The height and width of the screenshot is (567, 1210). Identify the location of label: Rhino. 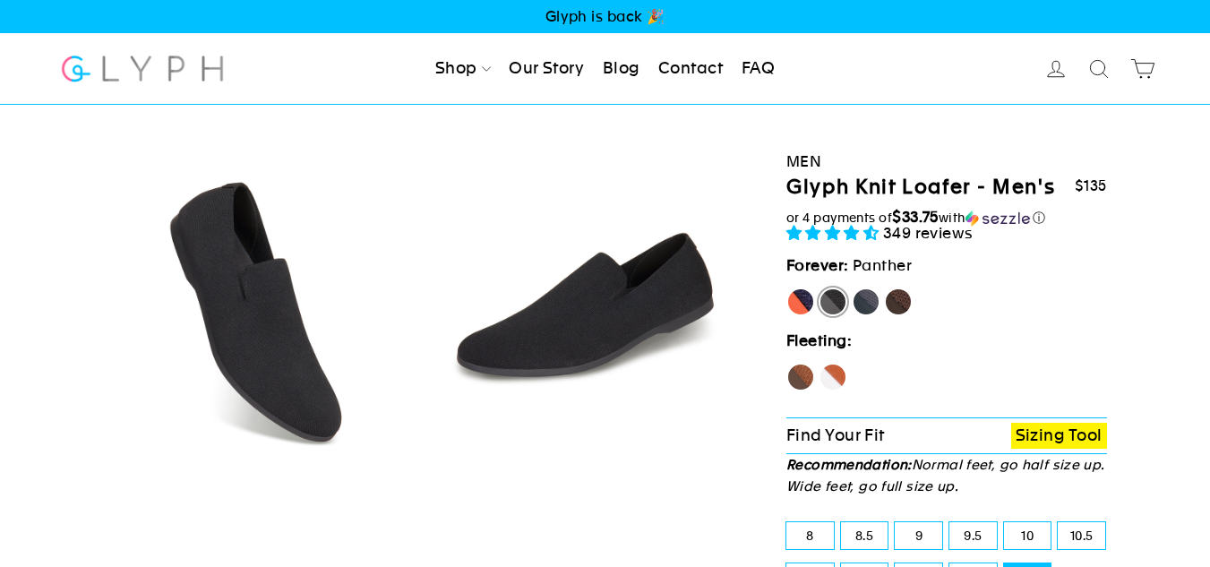
(866, 302).